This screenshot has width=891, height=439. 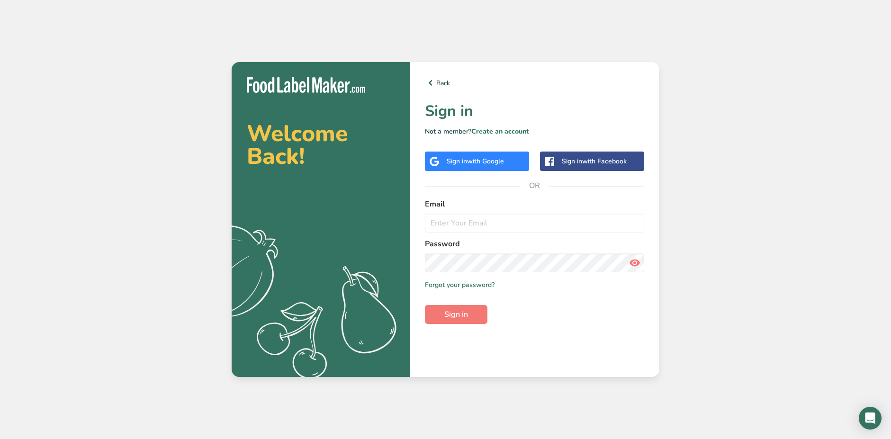 What do you see at coordinates (321, 145) in the screenshot?
I see `h2: Welcome Back!` at bounding box center [321, 145].